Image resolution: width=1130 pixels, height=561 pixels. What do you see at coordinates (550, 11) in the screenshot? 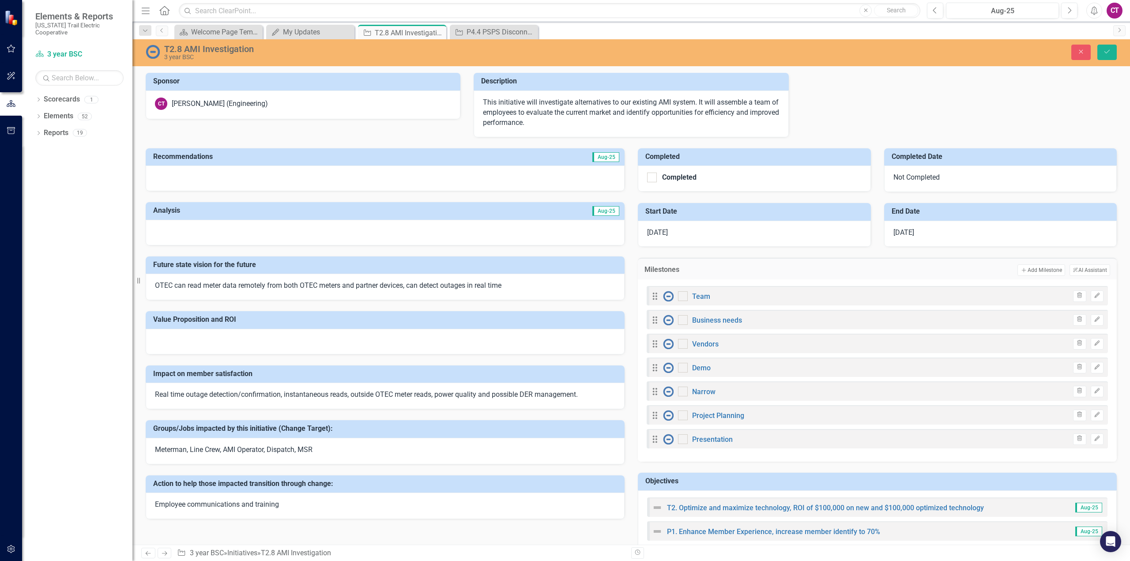
I see `input: Search ClearPoint...` at bounding box center [550, 11].